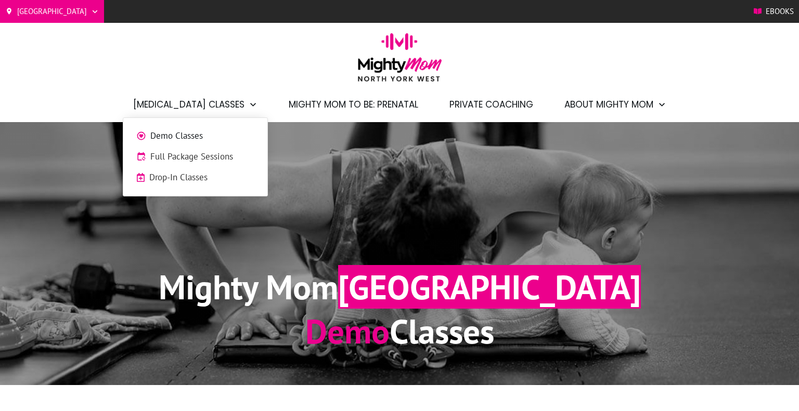  Describe the element at coordinates (773, 11) in the screenshot. I see `a: Ebooks` at that location.